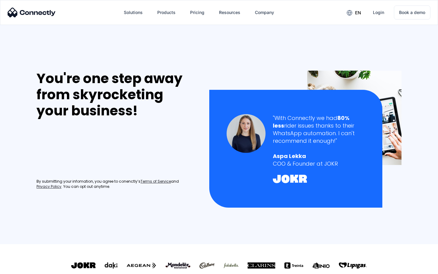 The image size is (438, 274). What do you see at coordinates (289, 156) in the screenshot?
I see `strong: Aspa Lekka` at bounding box center [289, 156].